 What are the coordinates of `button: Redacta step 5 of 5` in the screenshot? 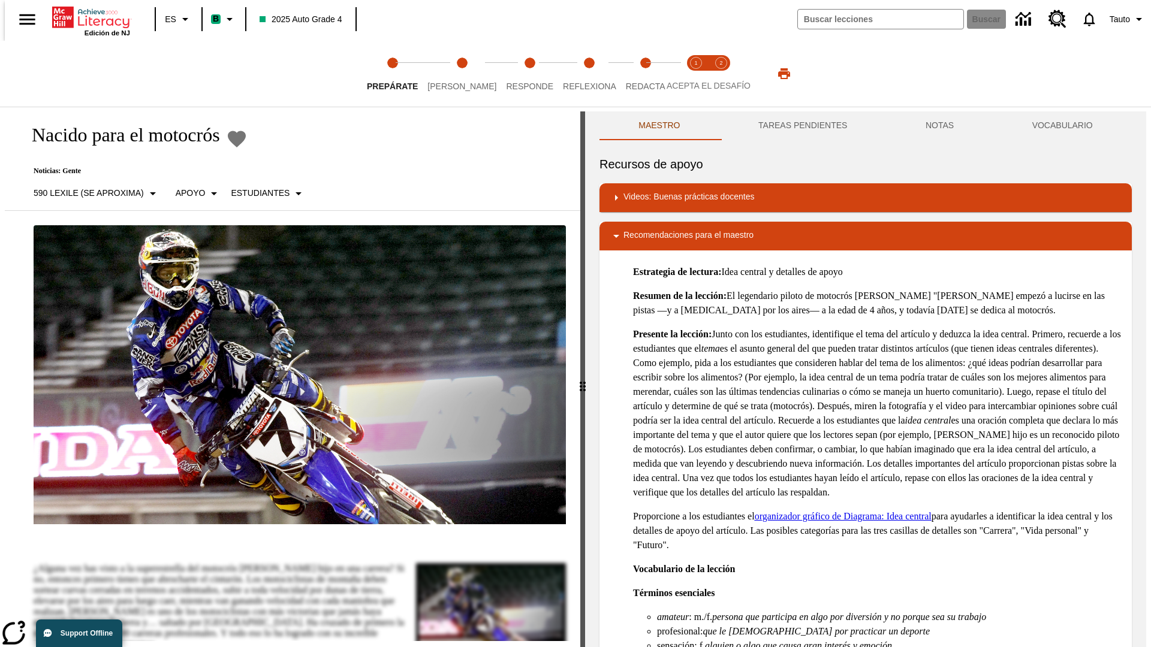 It's located at (645, 74).